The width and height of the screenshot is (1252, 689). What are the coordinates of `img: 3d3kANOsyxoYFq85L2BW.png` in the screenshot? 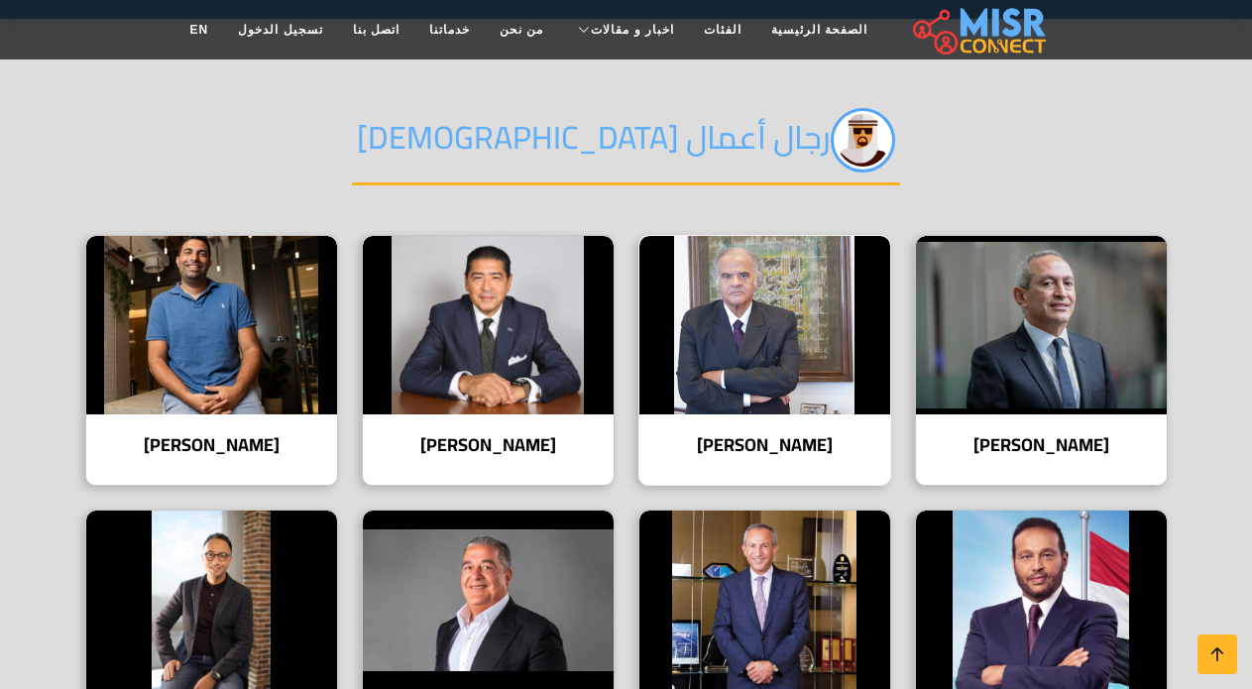 It's located at (862, 140).